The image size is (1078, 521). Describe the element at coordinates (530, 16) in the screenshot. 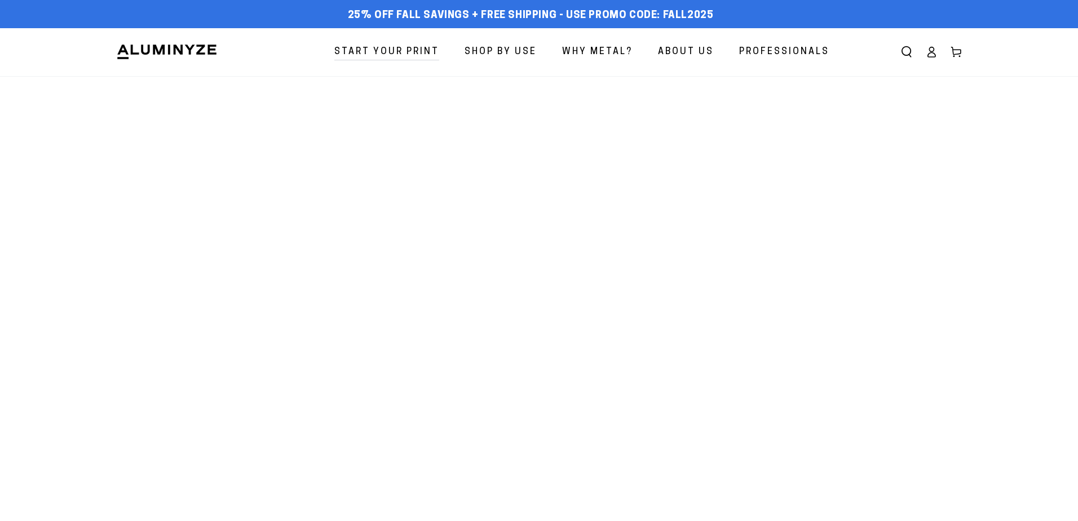

I see `span: 25% off FALL Savings + Free Shipping - Use Promo Code: FALL2025` at that location.